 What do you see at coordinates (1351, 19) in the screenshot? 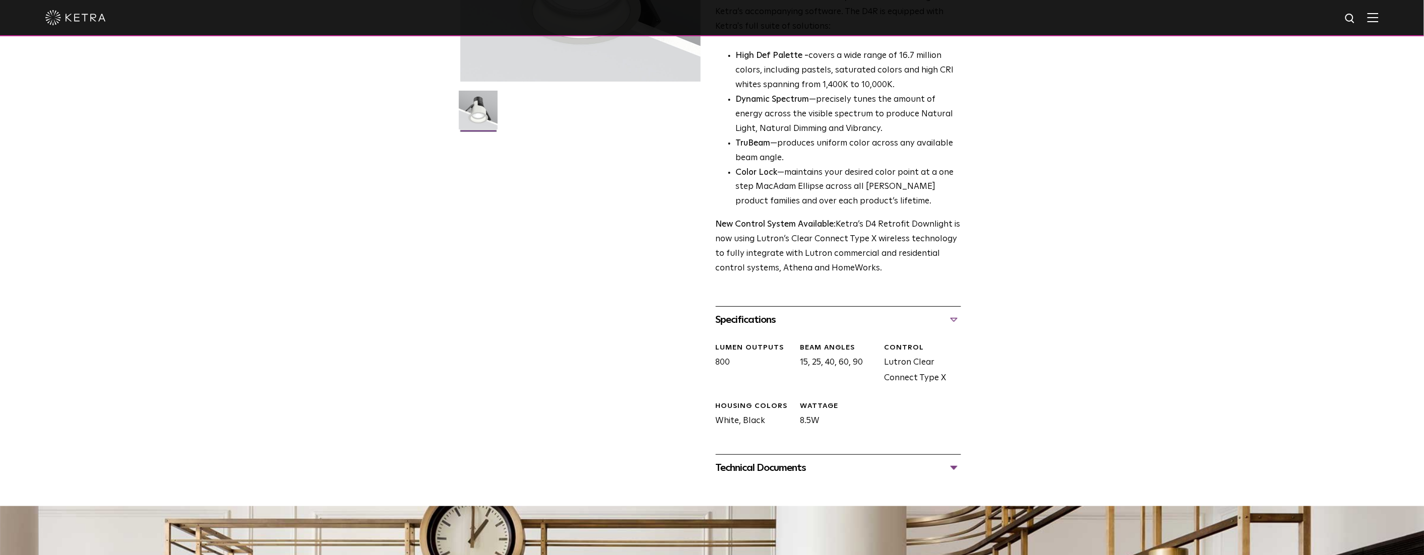
I see `img: search icon` at bounding box center [1351, 19].